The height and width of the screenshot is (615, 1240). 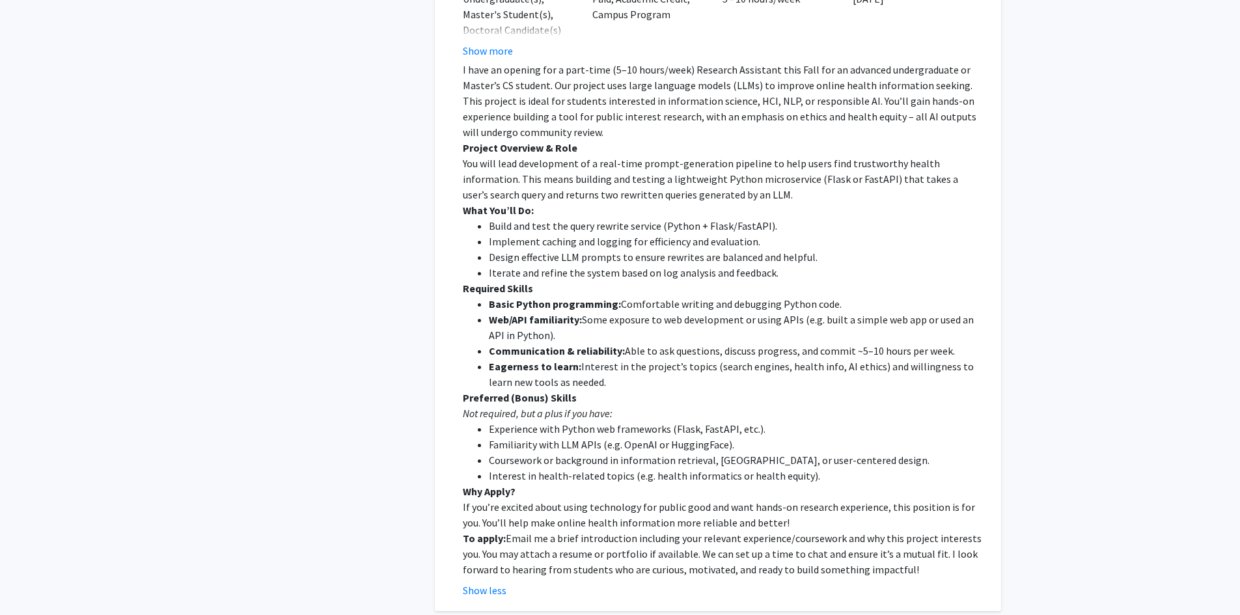 What do you see at coordinates (519, 398) in the screenshot?
I see `strong: Preferred (Bonus) Skills` at bounding box center [519, 398].